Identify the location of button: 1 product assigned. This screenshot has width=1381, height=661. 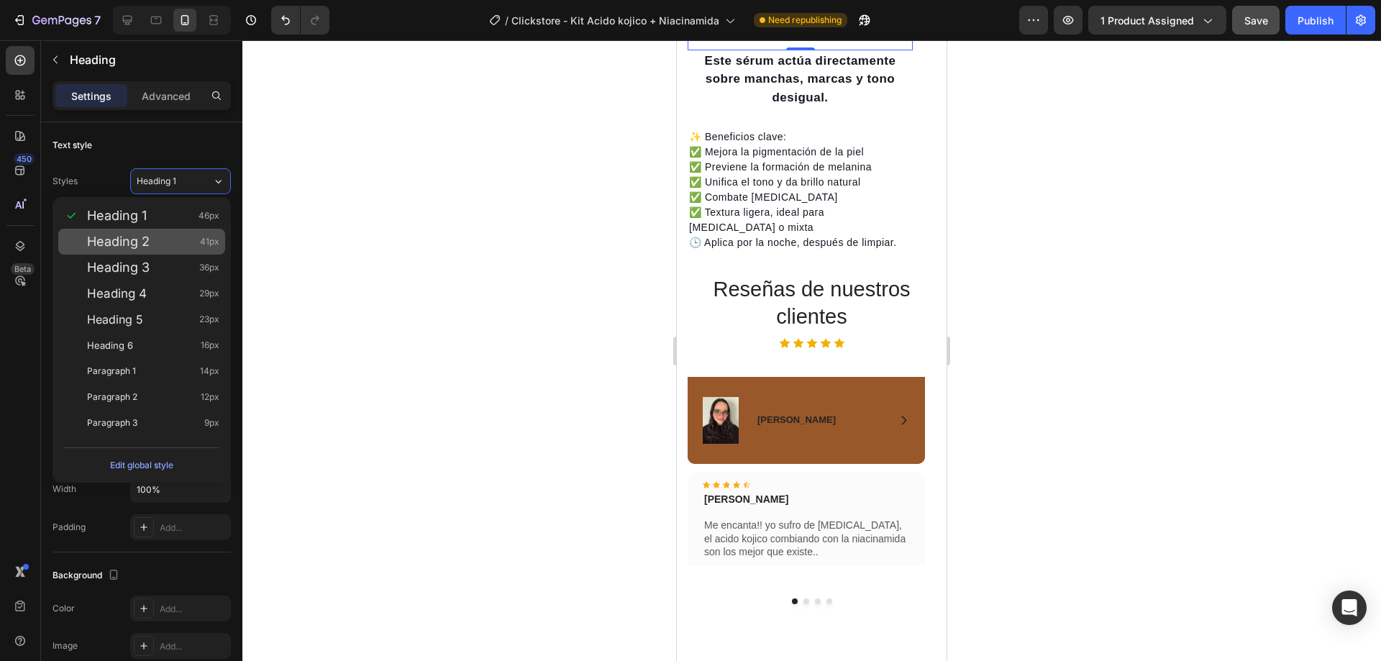
(1157, 20).